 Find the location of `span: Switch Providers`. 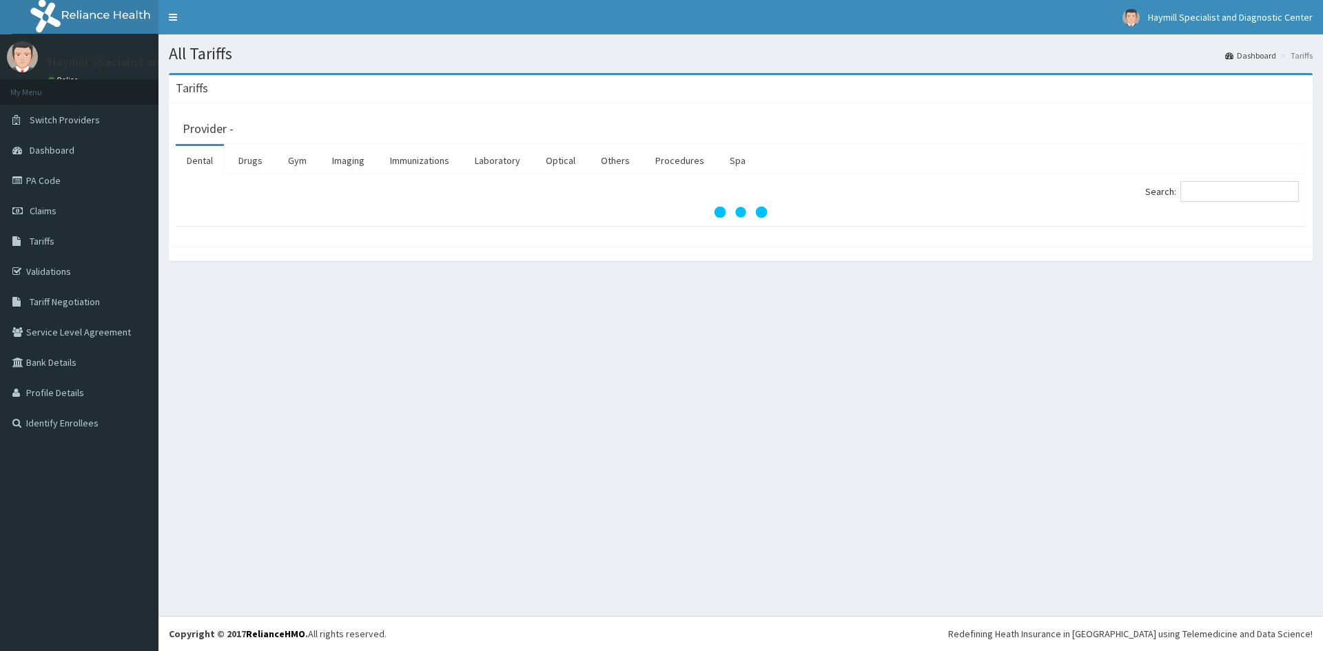

span: Switch Providers is located at coordinates (65, 120).